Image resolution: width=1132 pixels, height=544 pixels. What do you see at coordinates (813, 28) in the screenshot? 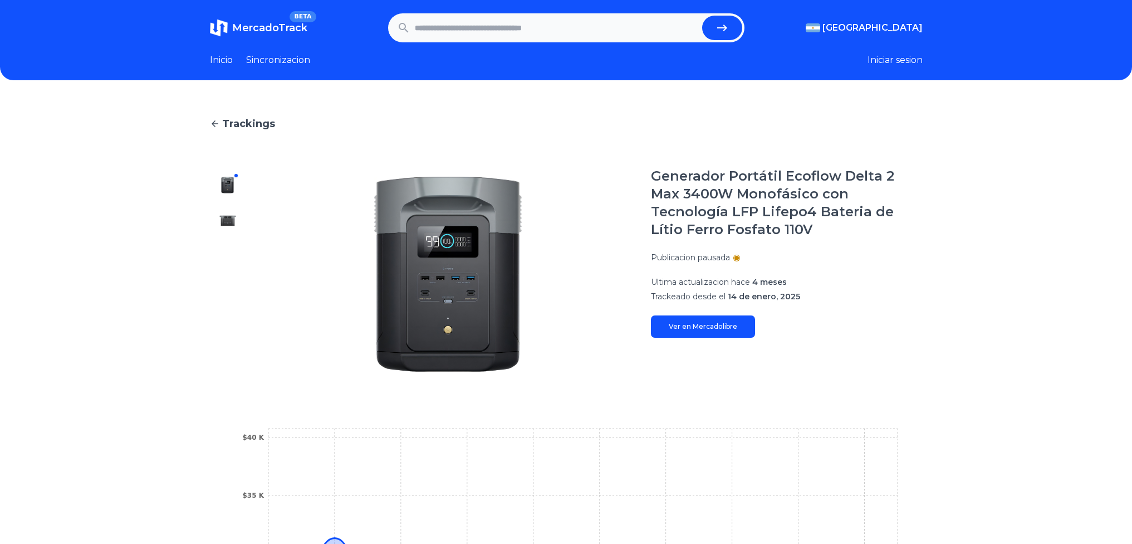
I see `img: Argentina` at bounding box center [813, 28].